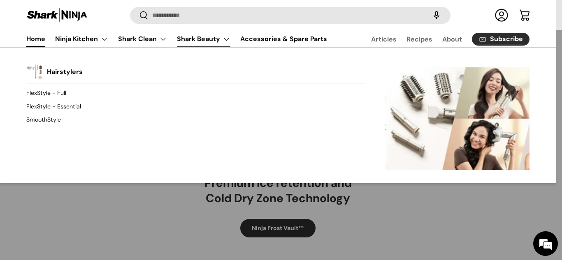  I want to click on a: Recipes, so click(419, 39).